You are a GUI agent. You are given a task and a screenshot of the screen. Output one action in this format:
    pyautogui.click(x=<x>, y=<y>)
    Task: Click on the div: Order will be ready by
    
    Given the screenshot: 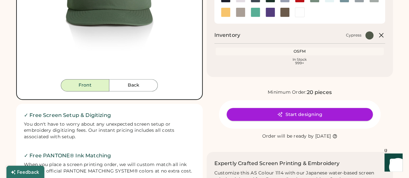 What is the action you would take?
    pyautogui.click(x=288, y=136)
    